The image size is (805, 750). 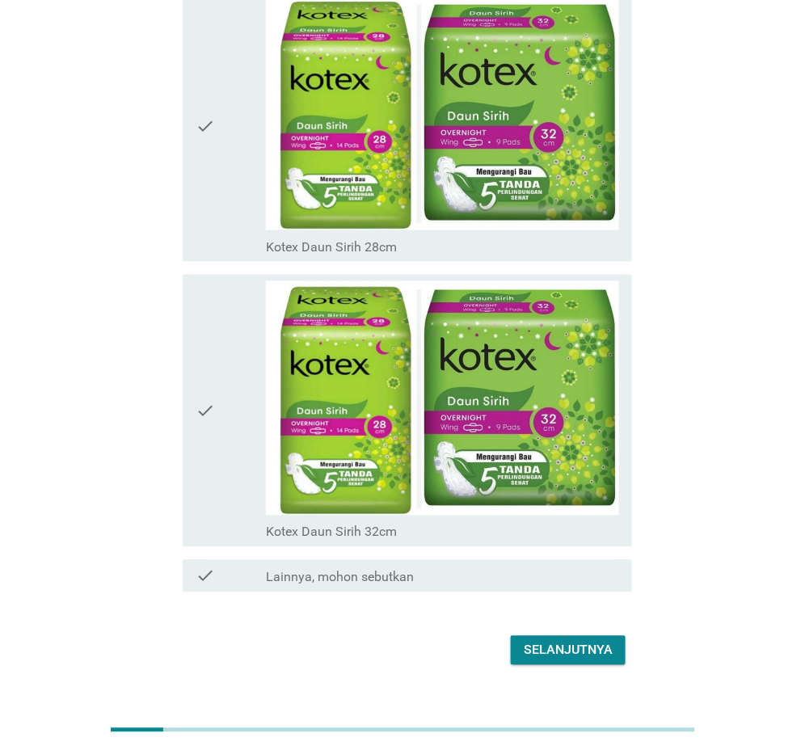 I want to click on label: Kotex Daun Sirih 28cm, so click(x=331, y=247).